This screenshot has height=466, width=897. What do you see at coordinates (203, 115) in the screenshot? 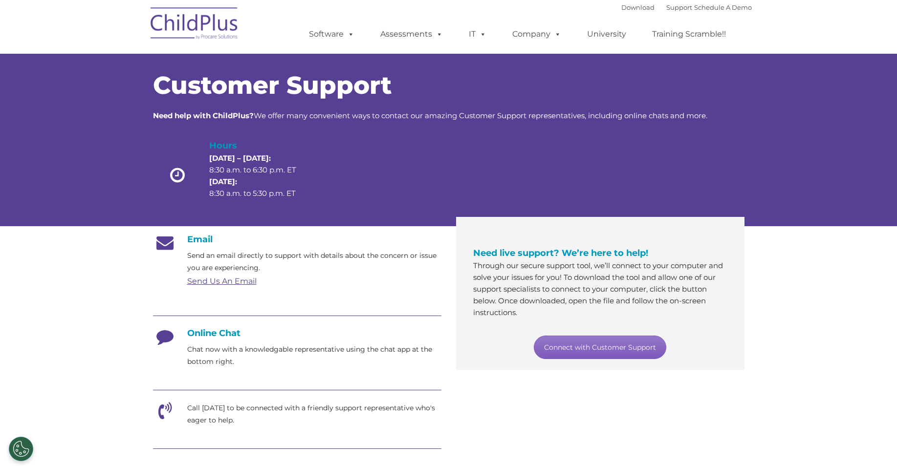
I see `strong: Need help with ChildPlus?` at bounding box center [203, 115].